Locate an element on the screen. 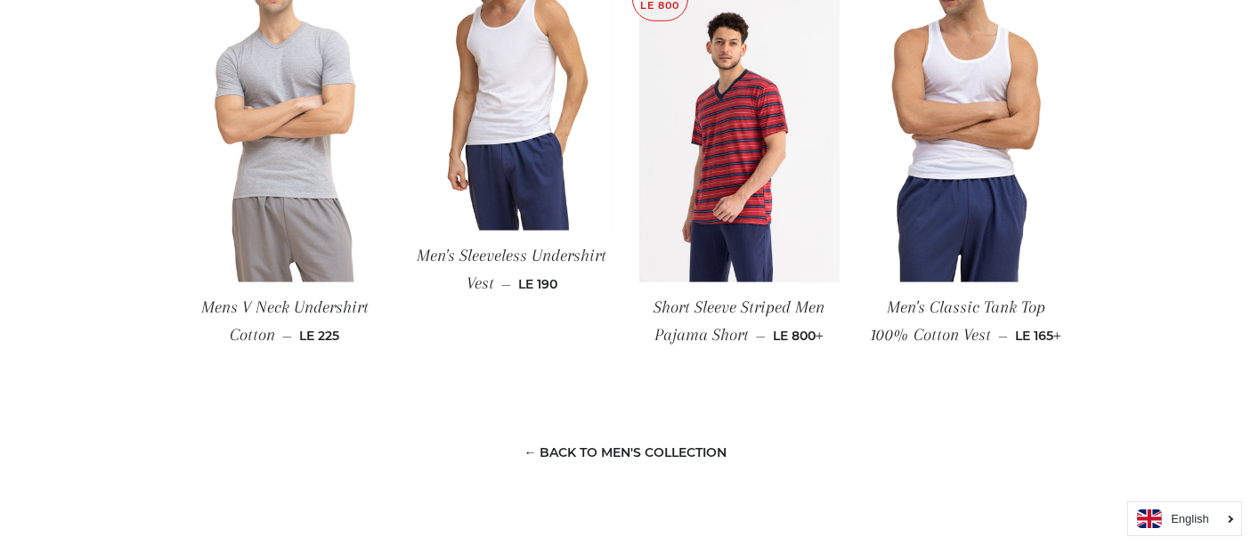 Image resolution: width=1251 pixels, height=545 pixels. span: LE 800 is located at coordinates (797, 336).